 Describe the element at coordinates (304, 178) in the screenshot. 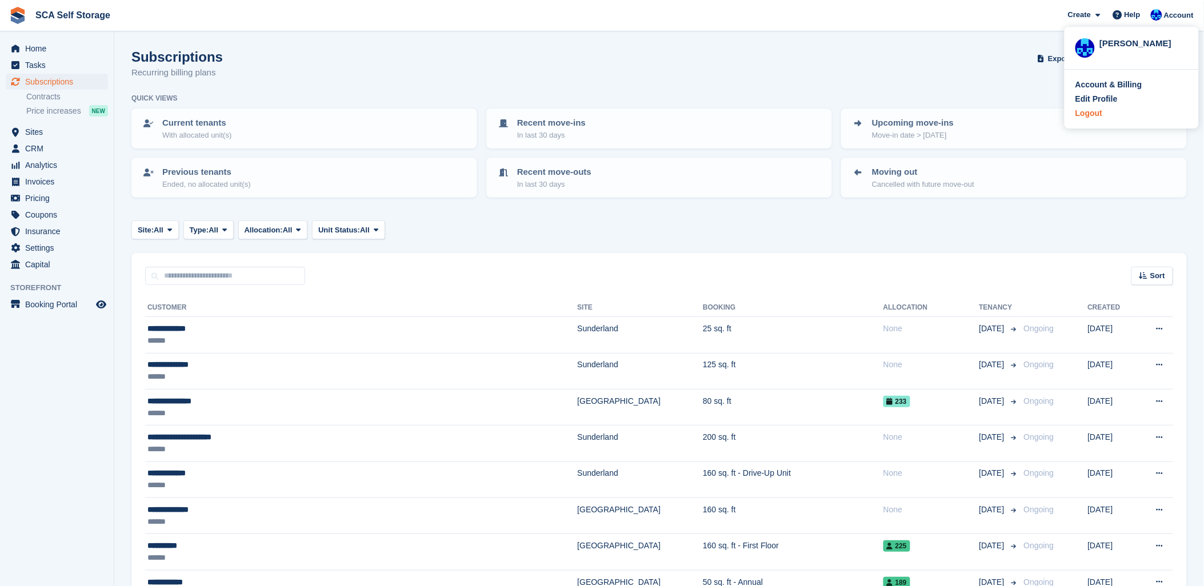

I see `a: Previous tenants Ended, no allocated unit(s)` at that location.